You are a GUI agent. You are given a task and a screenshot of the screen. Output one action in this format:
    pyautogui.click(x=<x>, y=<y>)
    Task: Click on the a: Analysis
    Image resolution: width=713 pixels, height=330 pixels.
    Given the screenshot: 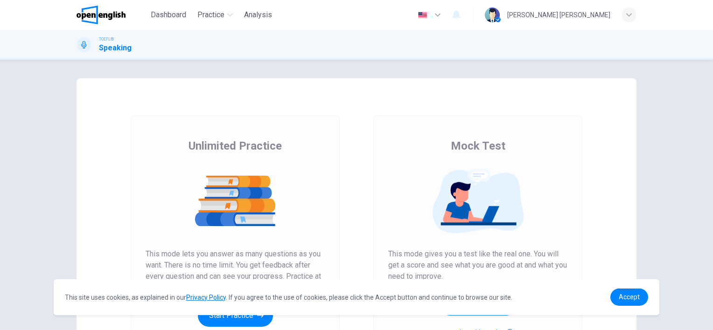 What is the action you would take?
    pyautogui.click(x=258, y=15)
    